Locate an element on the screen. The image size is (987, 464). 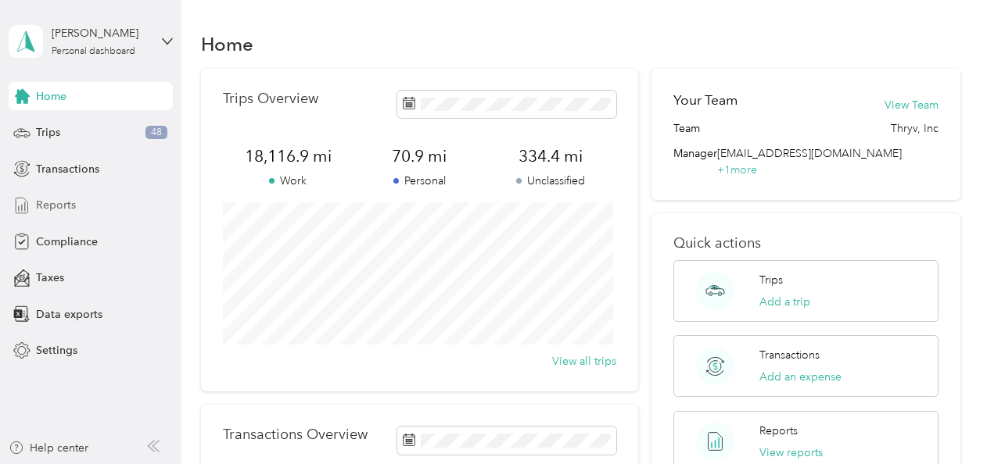
span: 334.4 mi is located at coordinates (550, 156).